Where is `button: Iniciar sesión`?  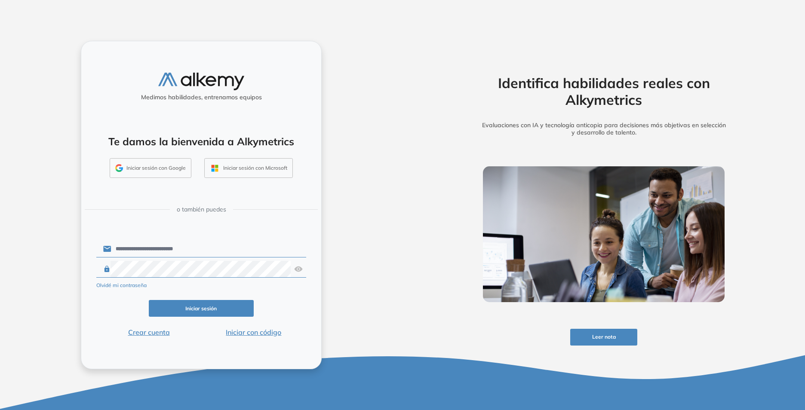
button: Iniciar sesión is located at coordinates (201, 308).